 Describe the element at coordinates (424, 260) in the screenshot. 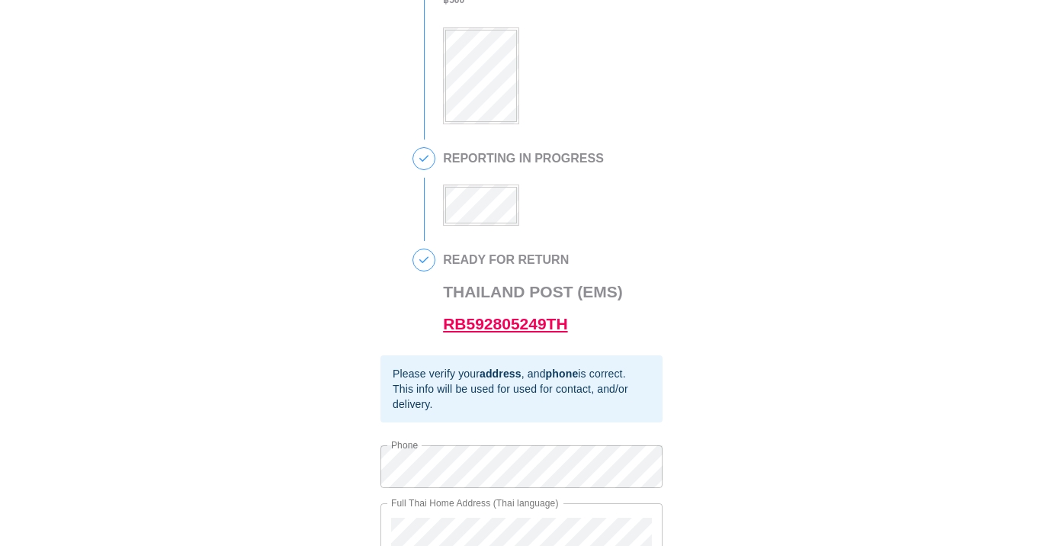

I see `span: 4` at that location.